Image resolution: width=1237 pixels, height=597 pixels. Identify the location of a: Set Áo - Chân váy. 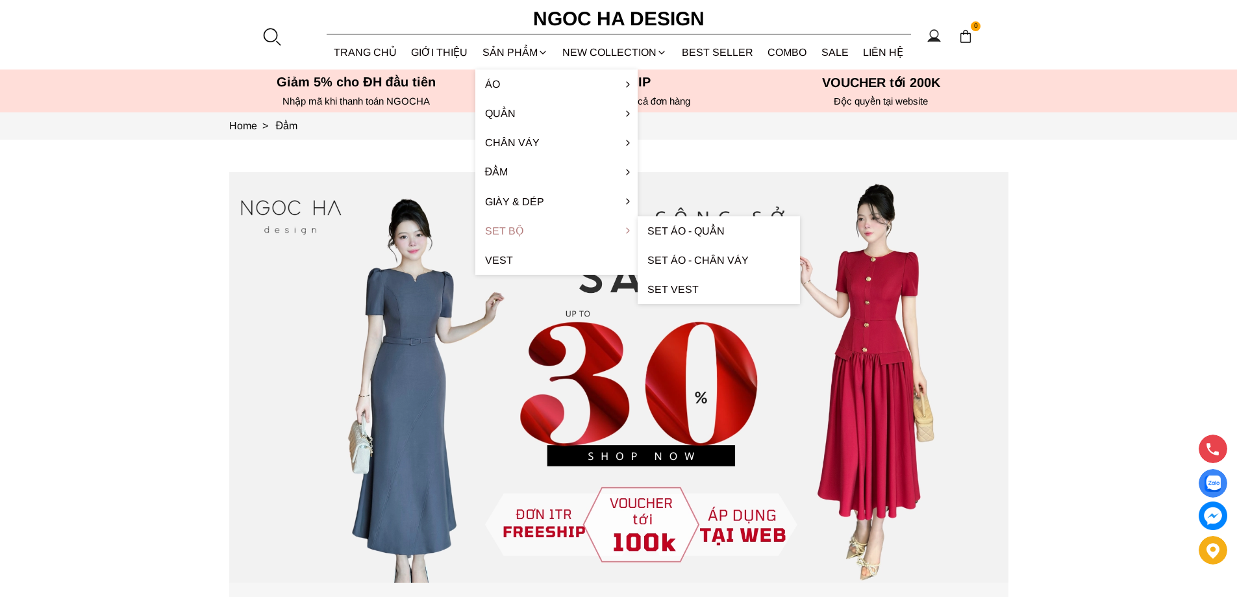
(719, 260).